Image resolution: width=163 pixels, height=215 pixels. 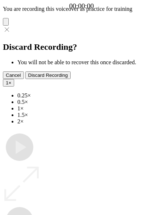 I want to click on li: 0.5×, so click(x=89, y=102).